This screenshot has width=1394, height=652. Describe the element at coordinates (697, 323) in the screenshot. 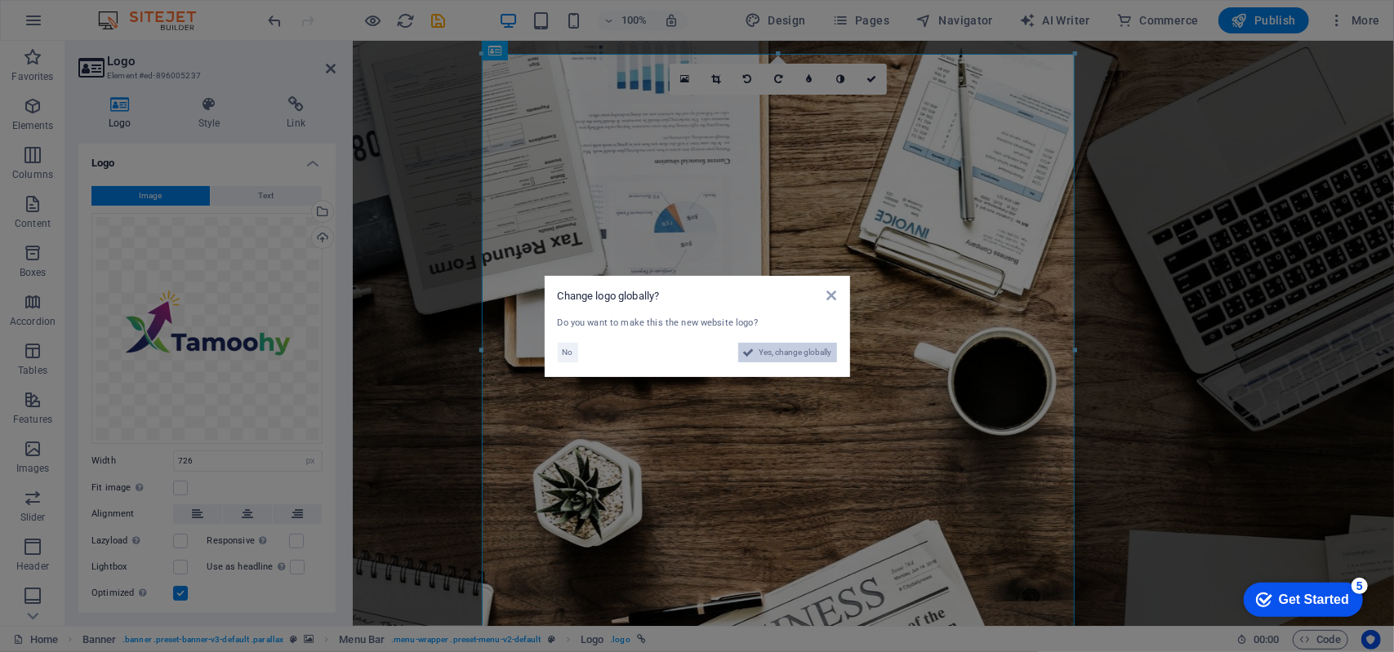

I see `div: Do you want to make this the new website logo?` at that location.